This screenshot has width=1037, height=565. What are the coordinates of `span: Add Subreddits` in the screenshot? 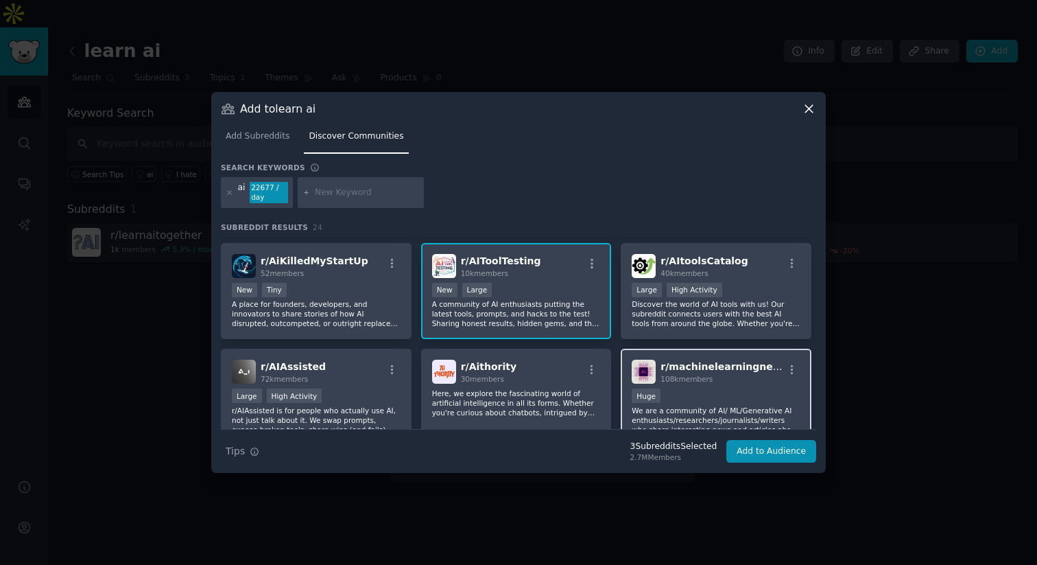 It's located at (257, 137).